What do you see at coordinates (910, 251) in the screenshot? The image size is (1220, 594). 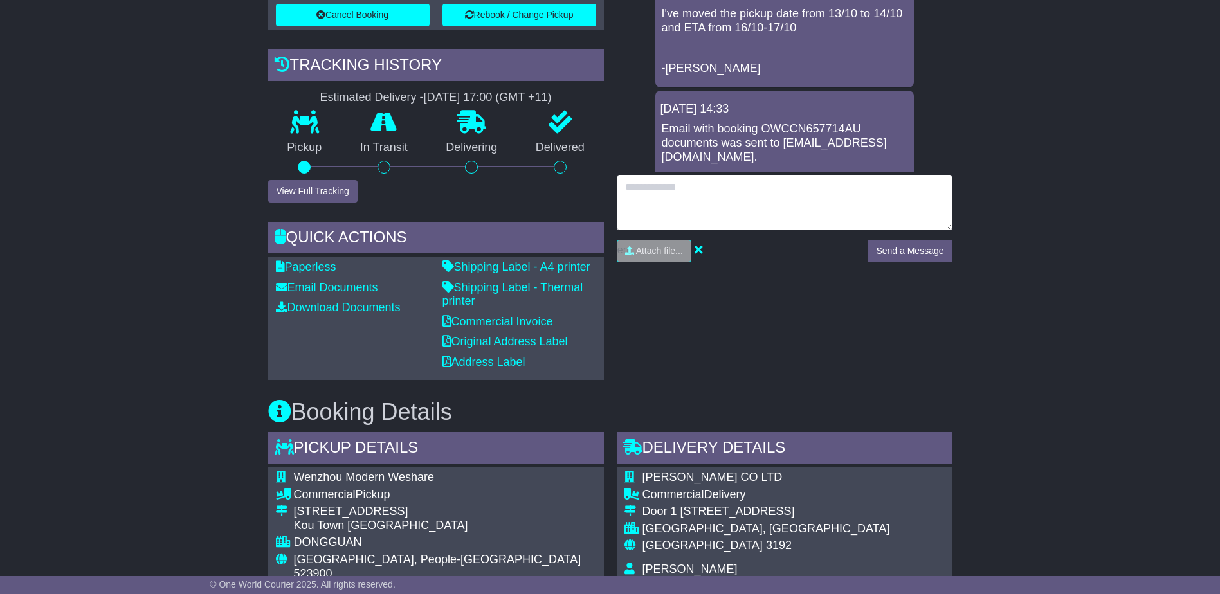 I see `button: Send a Message` at bounding box center [910, 251].